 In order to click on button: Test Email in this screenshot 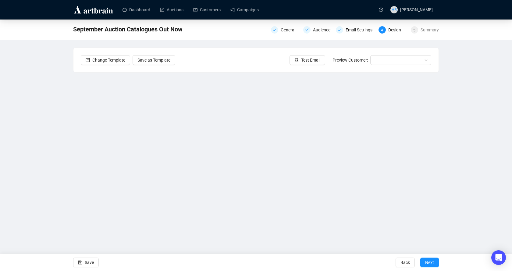, I will do `click(307, 60)`.